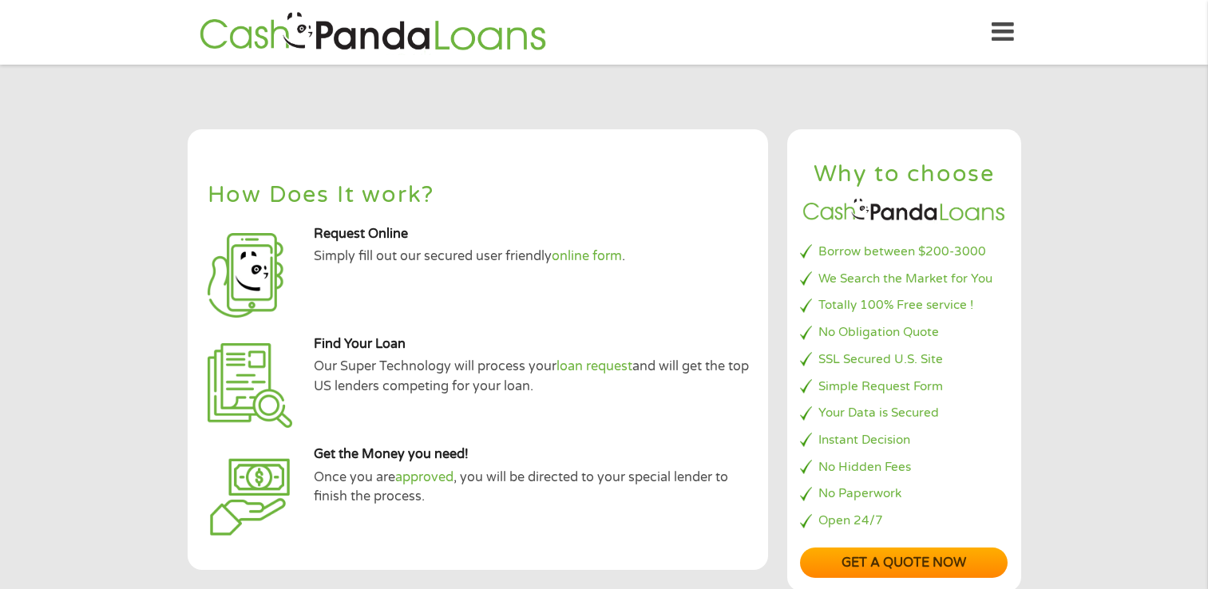 Image resolution: width=1208 pixels, height=589 pixels. What do you see at coordinates (250, 276) in the screenshot?
I see `img: Apply for a payday loan` at bounding box center [250, 276].